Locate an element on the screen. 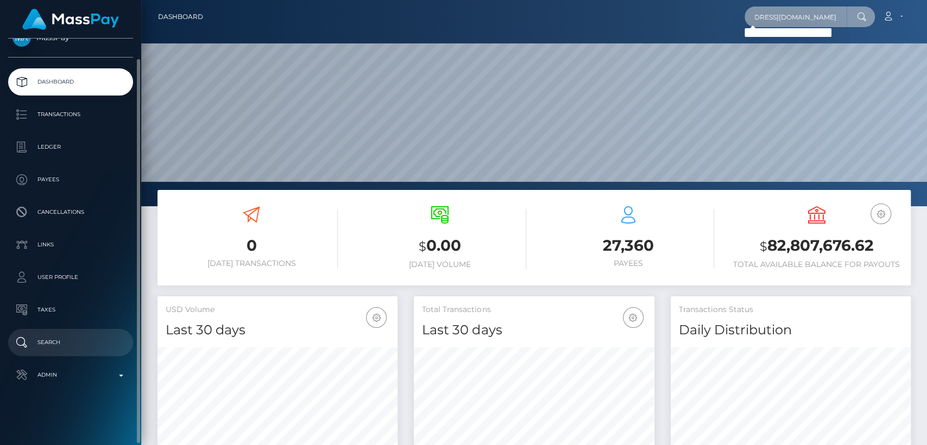 The width and height of the screenshot is (927, 445). h3: 82,807,676.62 is located at coordinates (816, 246).